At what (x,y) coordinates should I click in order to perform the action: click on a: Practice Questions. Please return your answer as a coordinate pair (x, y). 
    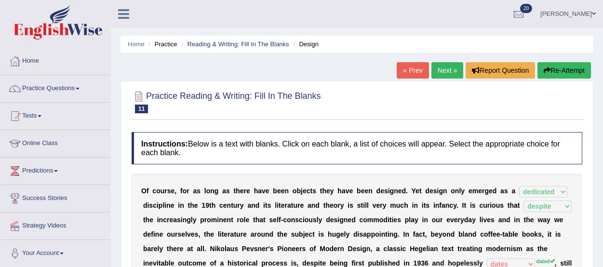
    Looking at the image, I should click on (55, 87).